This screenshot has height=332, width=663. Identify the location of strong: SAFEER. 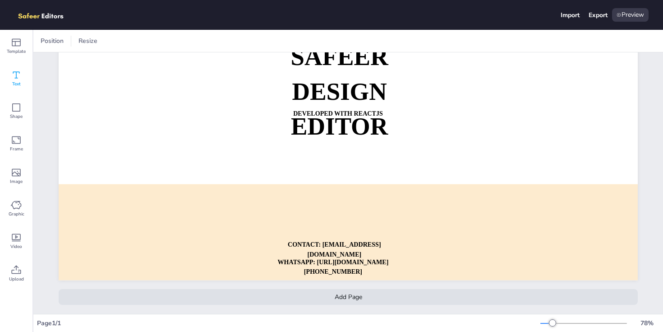
(340, 57).